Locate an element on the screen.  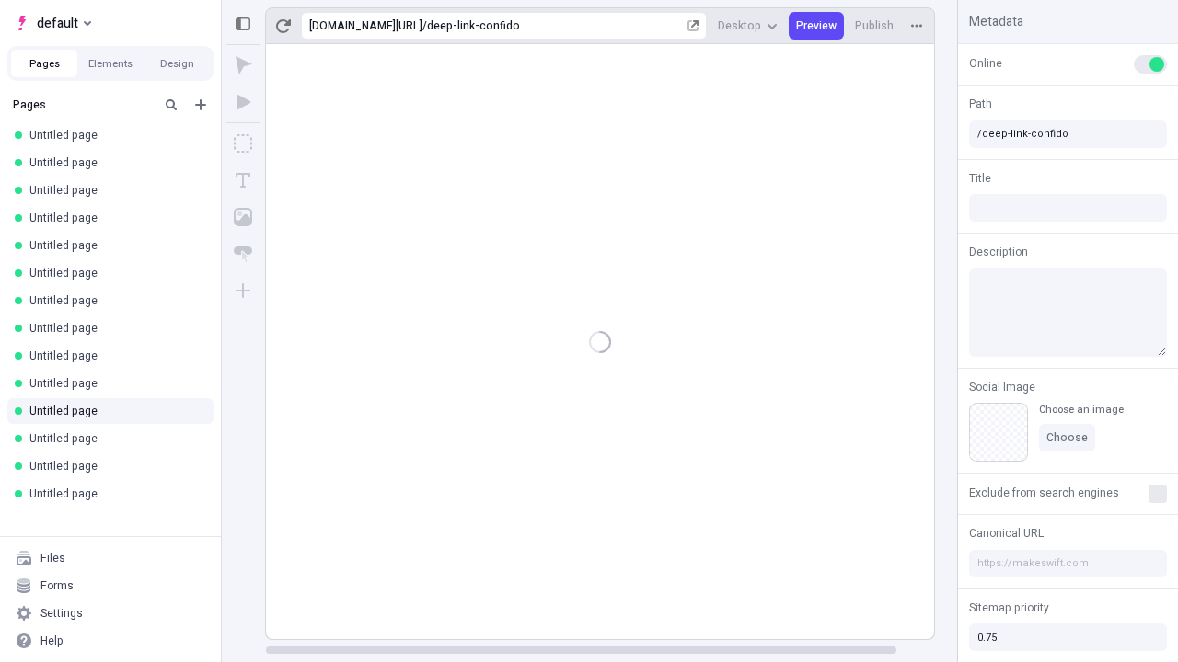
div: Choose an image is located at coordinates (1081, 409).